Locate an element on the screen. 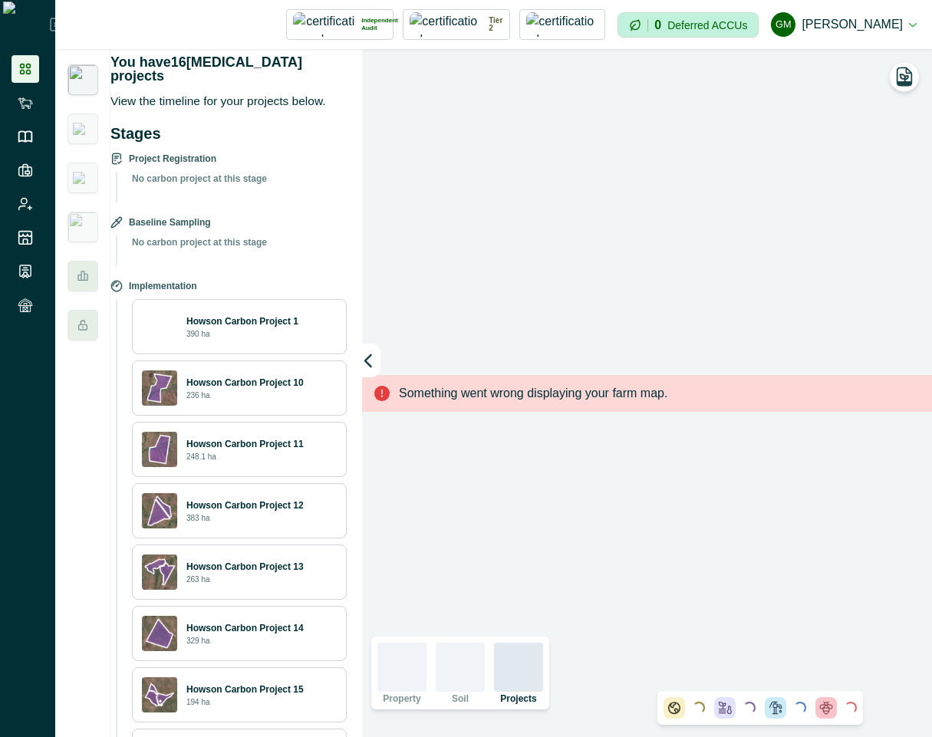 Image resolution: width=932 pixels, height=737 pixels. p: Stages is located at coordinates (229, 134).